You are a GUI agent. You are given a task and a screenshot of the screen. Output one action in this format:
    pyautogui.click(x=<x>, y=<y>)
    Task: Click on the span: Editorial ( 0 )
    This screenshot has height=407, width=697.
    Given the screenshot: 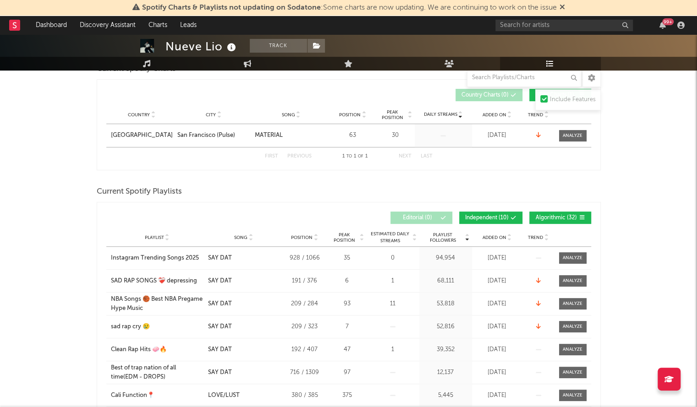 What is the action you would take?
    pyautogui.click(x=417, y=218)
    